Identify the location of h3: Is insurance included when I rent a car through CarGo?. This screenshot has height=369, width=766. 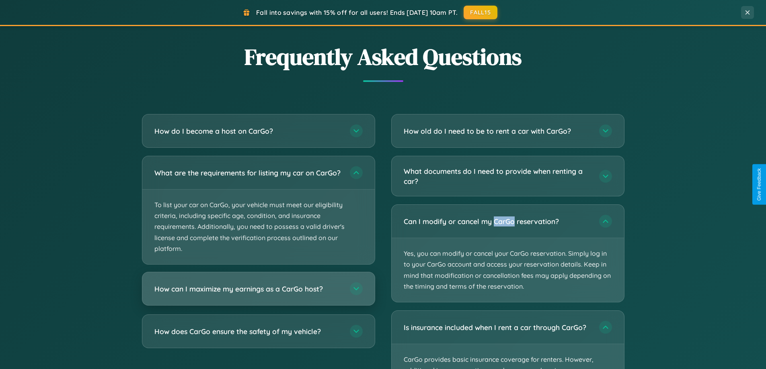
(497, 328).